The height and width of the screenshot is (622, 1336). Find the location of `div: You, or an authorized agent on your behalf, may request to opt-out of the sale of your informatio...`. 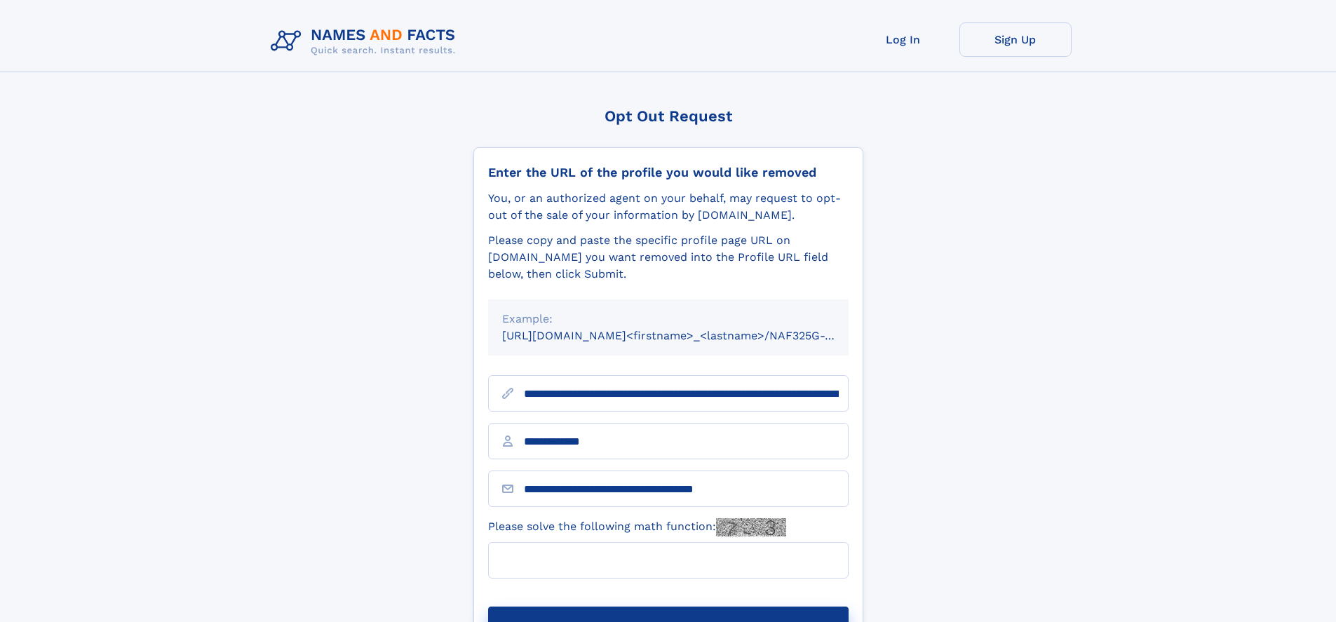

div: You, or an authorized agent on your behalf, may request to opt-out of the sale of your informatio... is located at coordinates (668, 207).